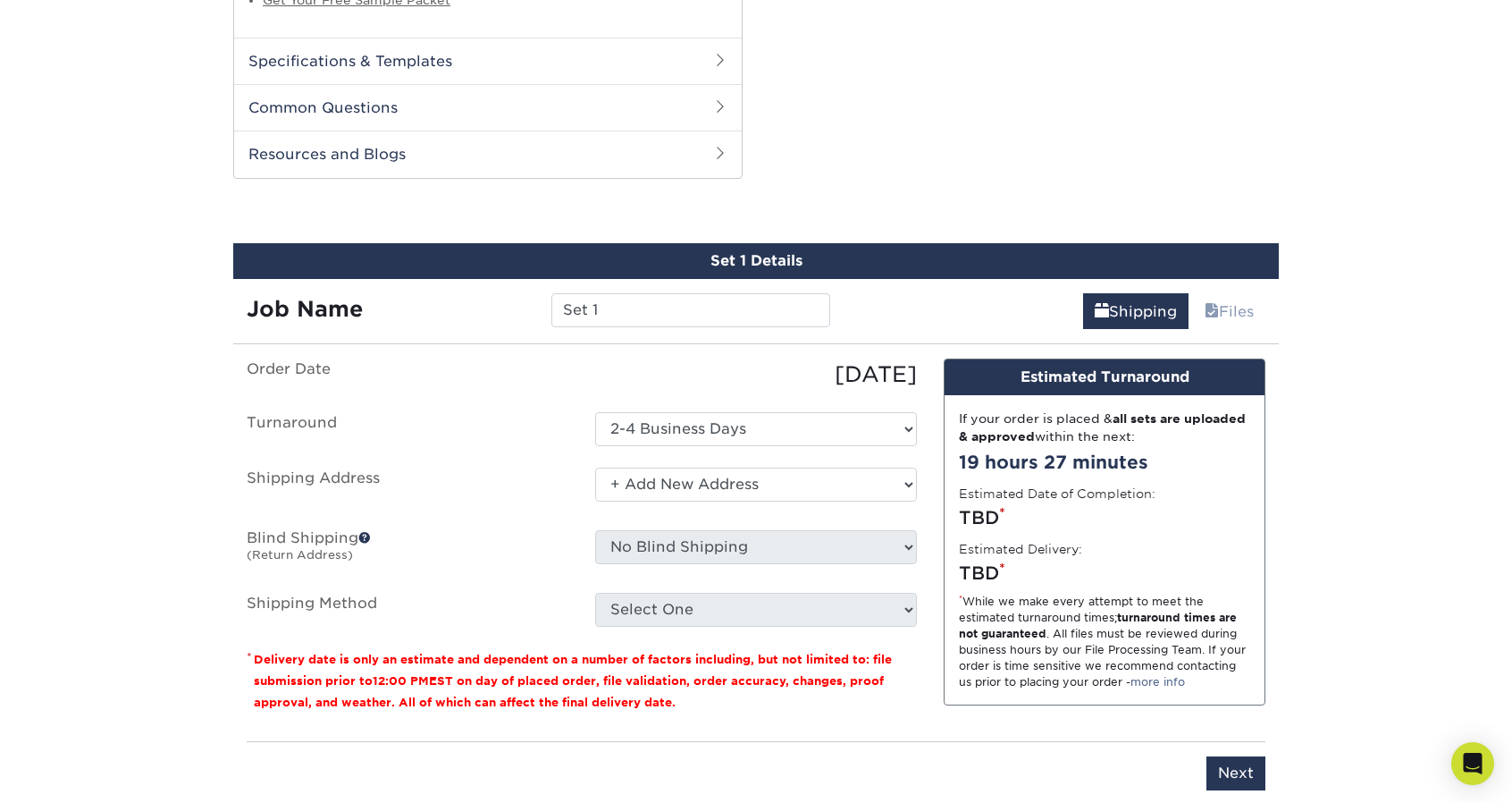 The width and height of the screenshot is (1512, 803). Describe the element at coordinates (1211, 311) in the screenshot. I see `span: files` at that location.